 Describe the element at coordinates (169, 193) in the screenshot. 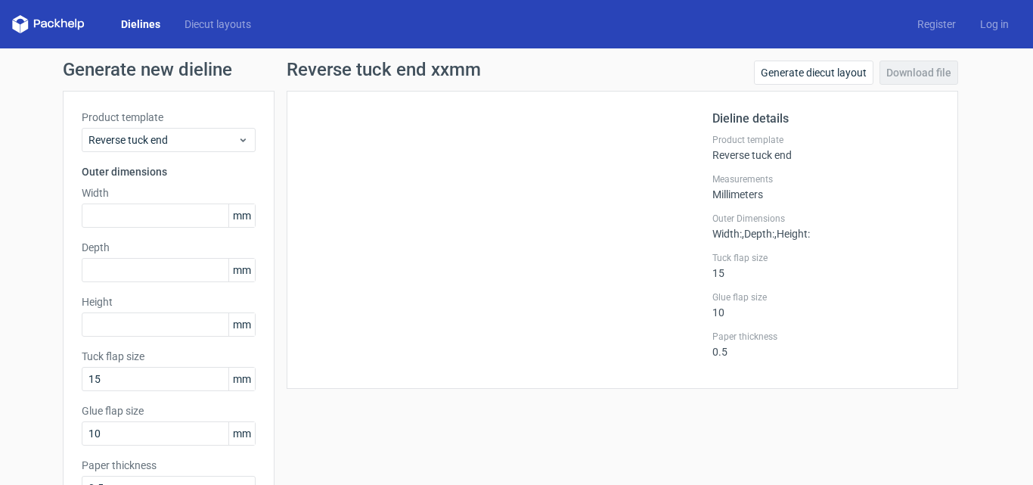

I see `label: Width` at that location.